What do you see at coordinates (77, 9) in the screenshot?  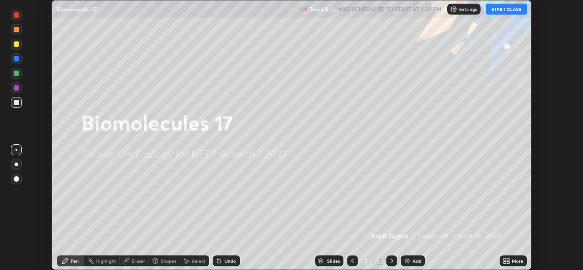 I see `p: Biomolecules 17` at bounding box center [77, 9].